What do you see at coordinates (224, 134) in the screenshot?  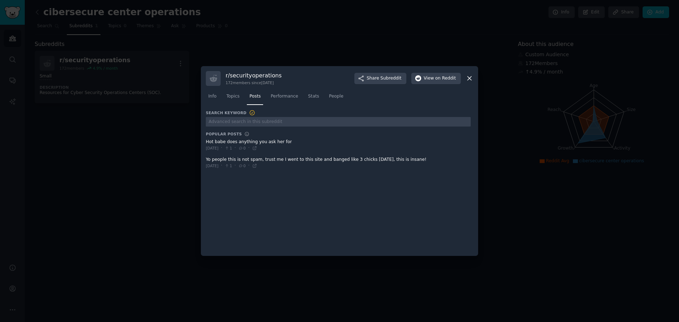 I see `h3: Popular Posts` at bounding box center [224, 134].